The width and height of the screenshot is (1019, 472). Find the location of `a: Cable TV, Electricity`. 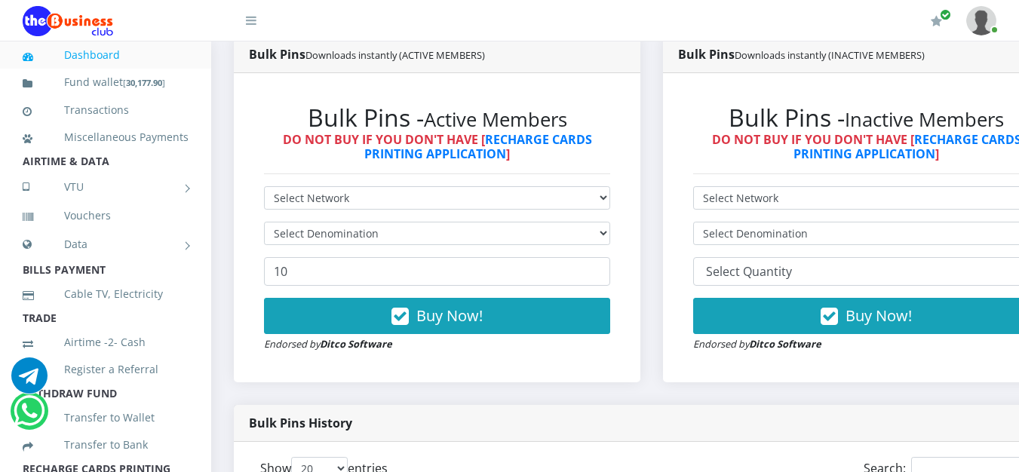

a: Cable TV, Electricity is located at coordinates (106, 294).